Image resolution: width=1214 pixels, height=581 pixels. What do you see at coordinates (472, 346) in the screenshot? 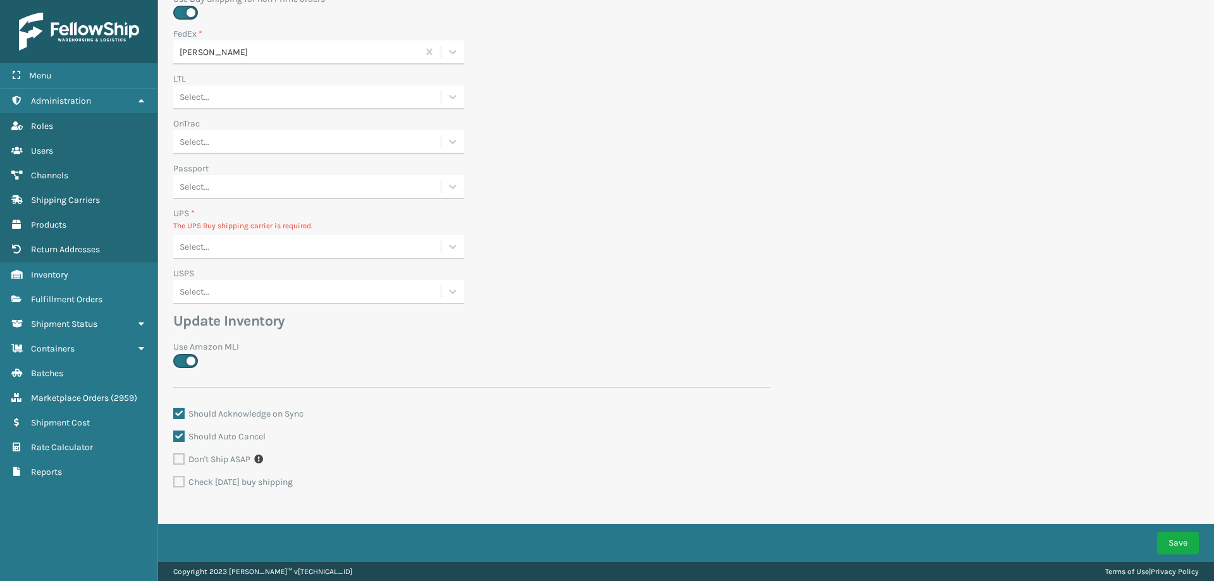
I see `label: Use Amazon MLI` at bounding box center [472, 346].